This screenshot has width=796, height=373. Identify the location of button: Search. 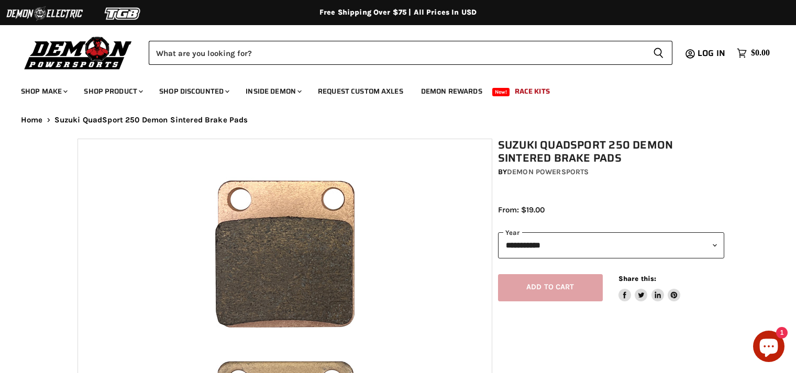
(658, 53).